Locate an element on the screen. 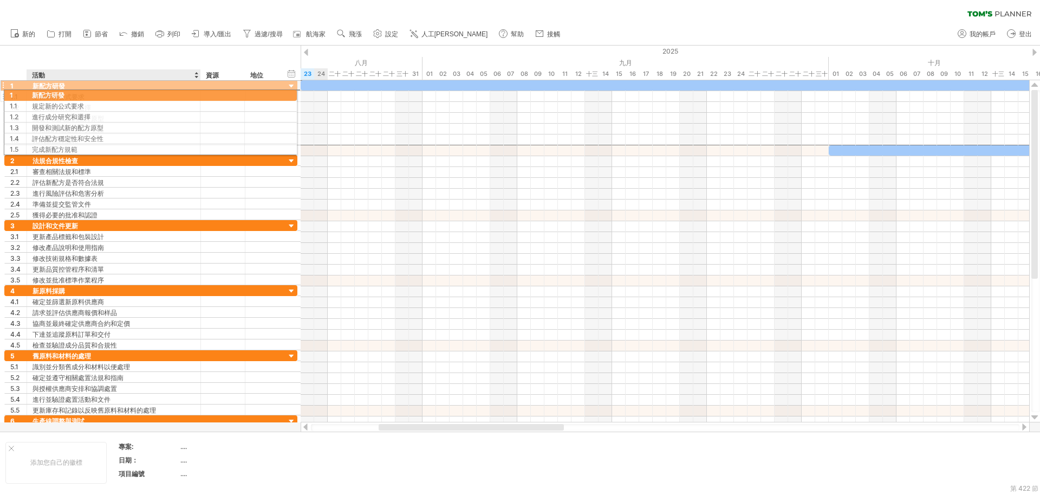 The height and width of the screenshot is (494, 1040). font: 4.2 is located at coordinates (15, 312).